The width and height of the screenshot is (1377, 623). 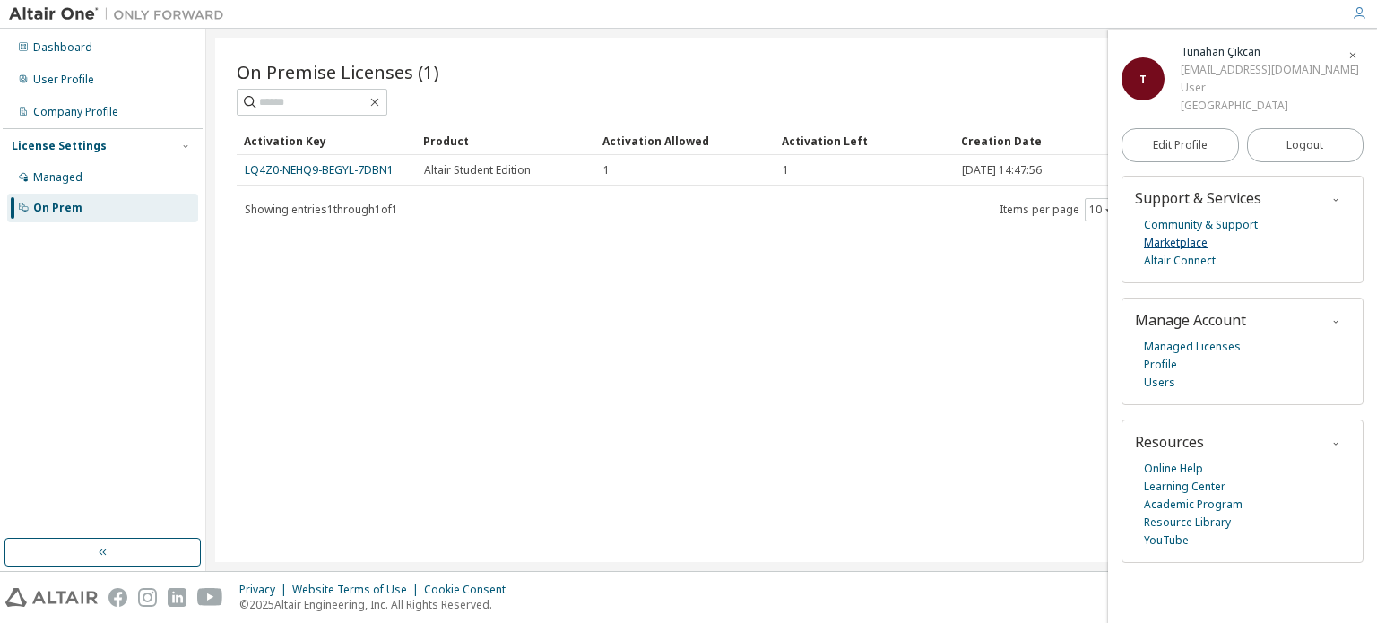 I want to click on a: Profile, so click(x=1160, y=365).